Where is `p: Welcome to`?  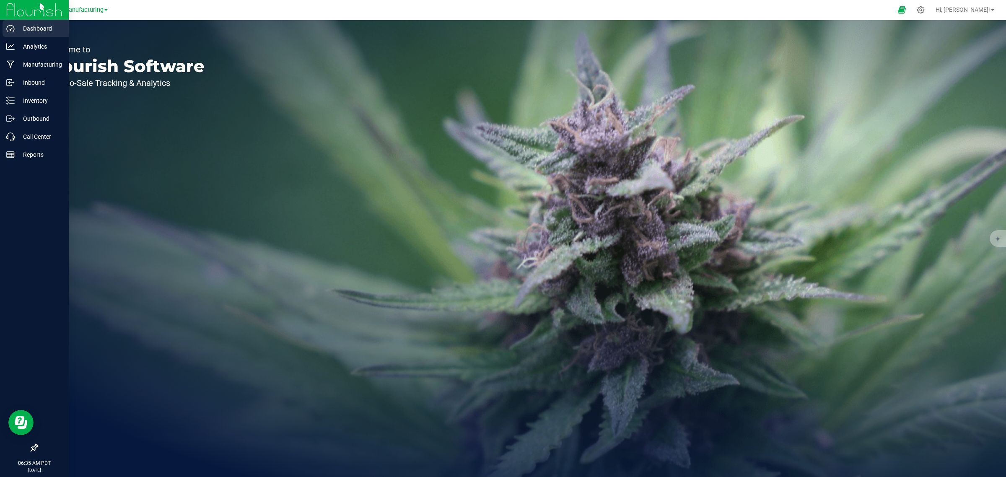 p: Welcome to is located at coordinates (125, 49).